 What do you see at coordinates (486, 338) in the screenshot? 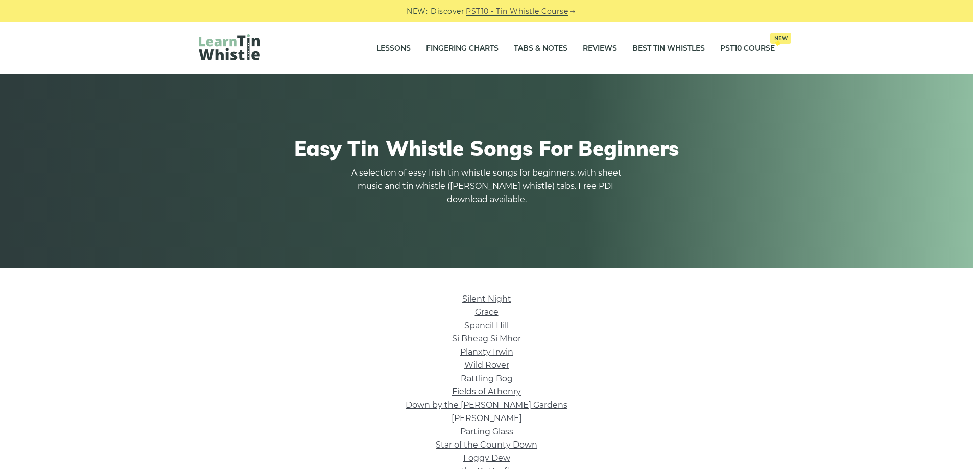
I see `a: Si­ Bheag Si­ Mhor` at bounding box center [486, 338].